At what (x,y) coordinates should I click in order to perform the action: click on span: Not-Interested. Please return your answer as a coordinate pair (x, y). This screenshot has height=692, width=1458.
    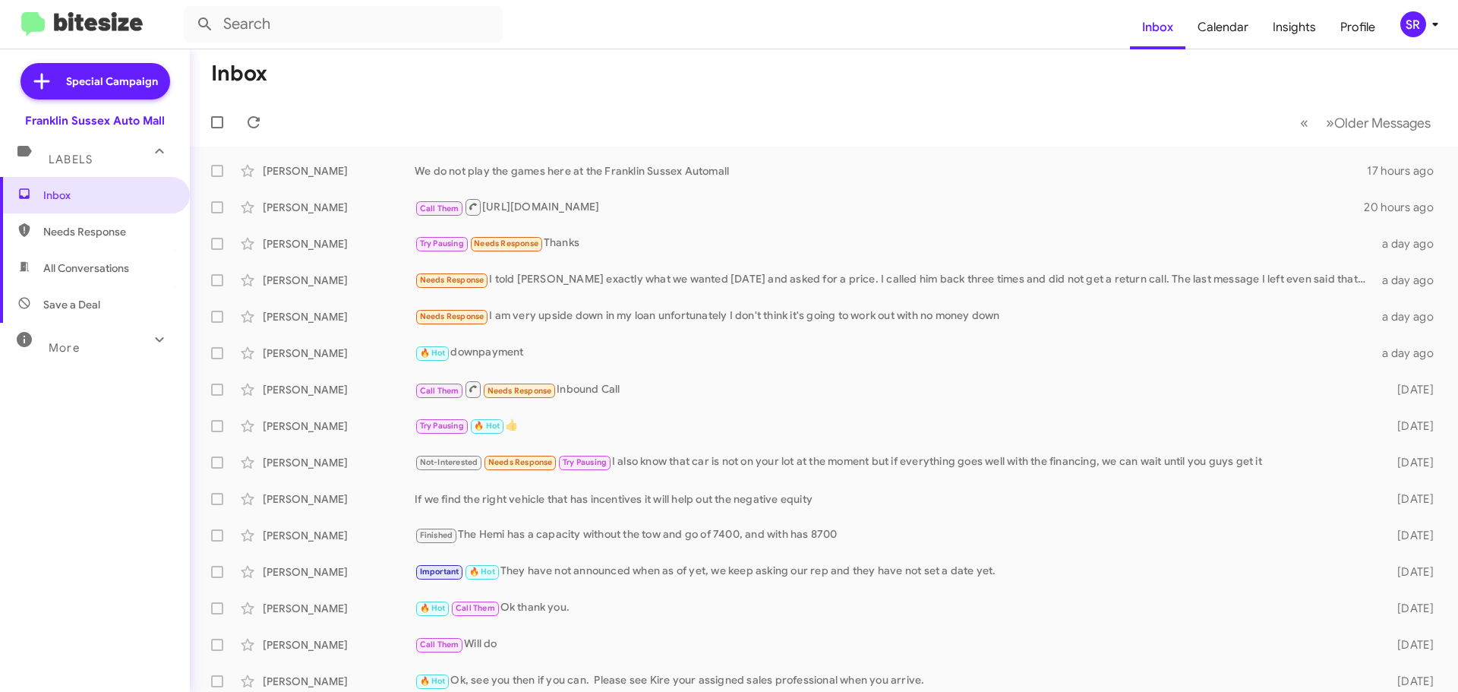
    Looking at the image, I should click on (449, 462).